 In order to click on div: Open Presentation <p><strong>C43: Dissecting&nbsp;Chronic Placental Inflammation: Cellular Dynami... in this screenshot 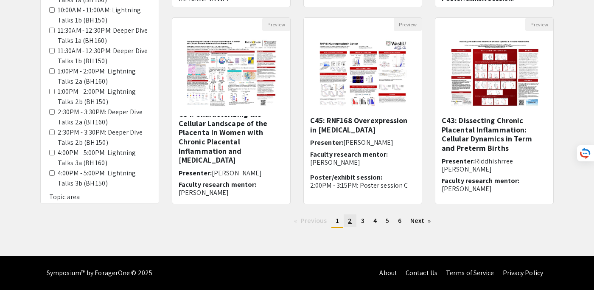, I will do `click(495, 111)`.